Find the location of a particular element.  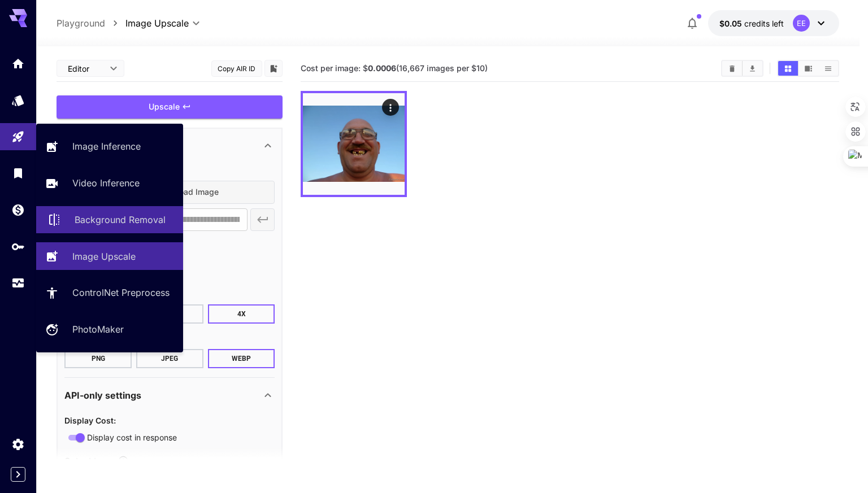

p: API-only settings is located at coordinates (103, 396).